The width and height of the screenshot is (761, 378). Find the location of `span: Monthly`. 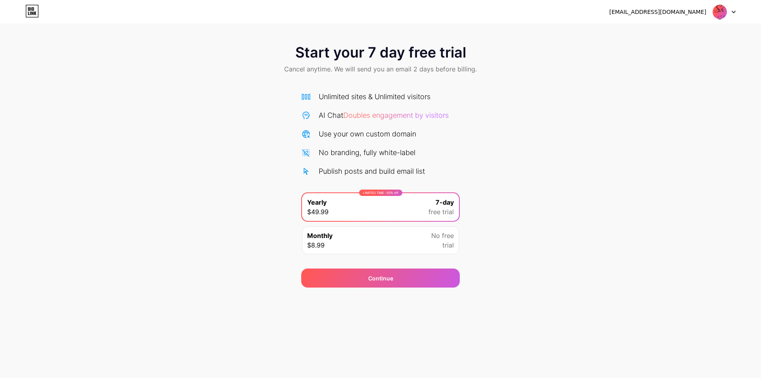

span: Monthly is located at coordinates (320, 235).